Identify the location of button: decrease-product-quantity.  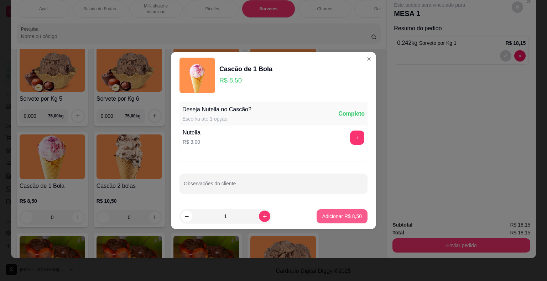
(186, 216).